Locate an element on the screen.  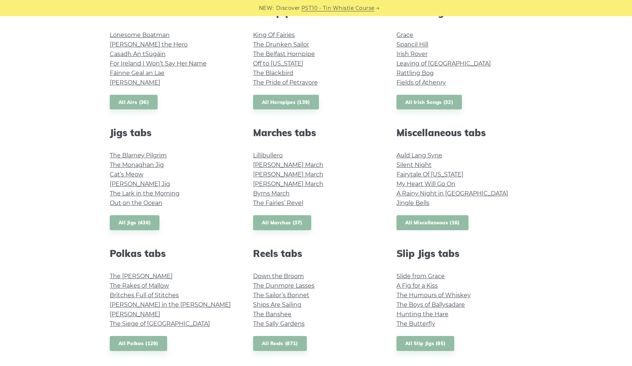
a: All Airs (36) is located at coordinates (134, 102).